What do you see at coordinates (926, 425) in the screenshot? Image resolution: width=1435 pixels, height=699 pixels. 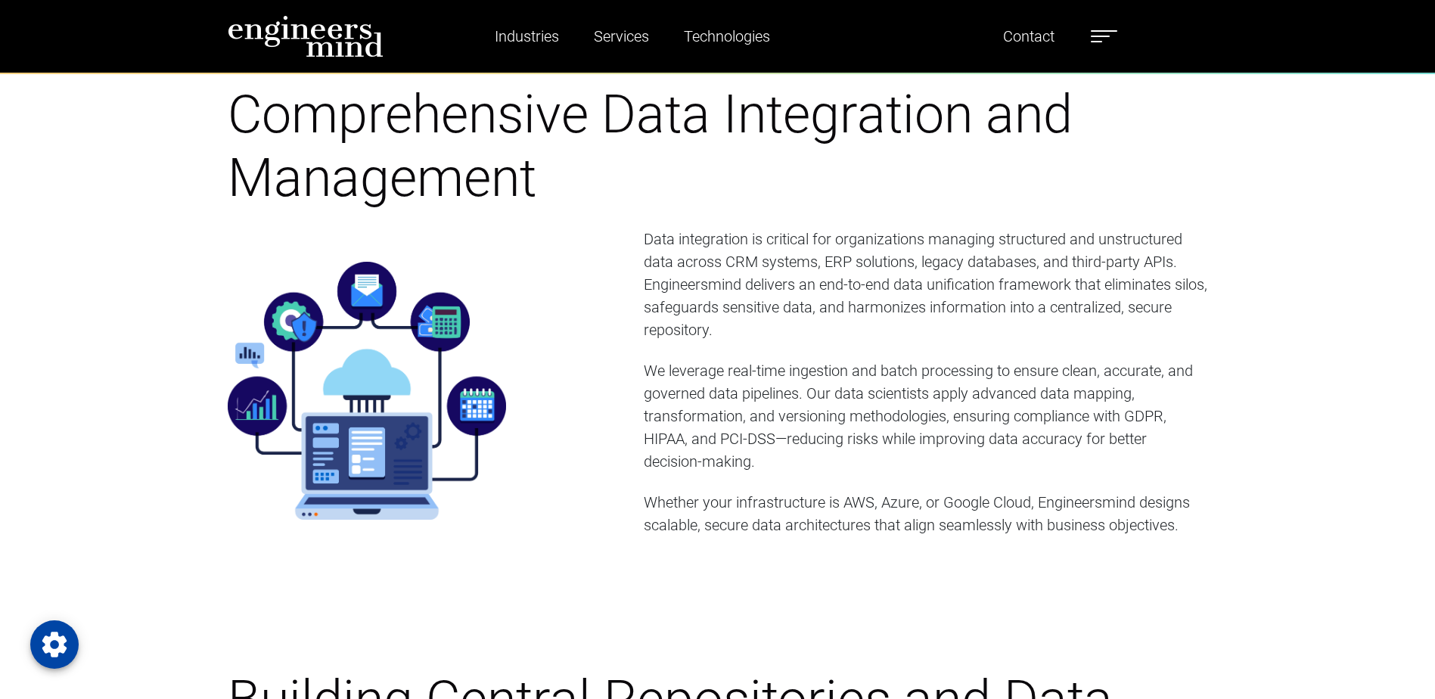 I see `p: We leverage real-time ingestion and batch processing to ensure clean, accurate, and governed data...` at bounding box center [926, 425].